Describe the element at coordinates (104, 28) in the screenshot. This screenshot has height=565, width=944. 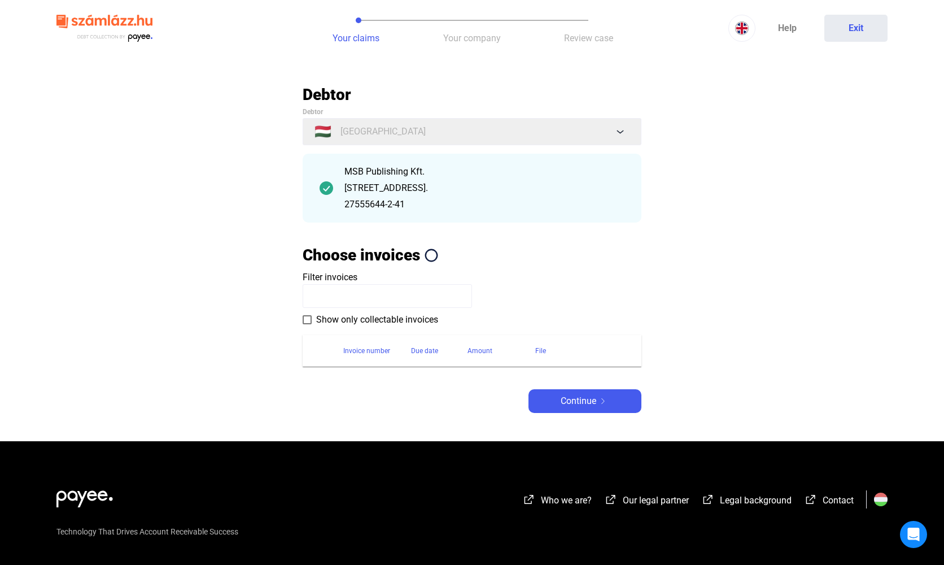
I see `img: szamlazzhu-logo` at that location.